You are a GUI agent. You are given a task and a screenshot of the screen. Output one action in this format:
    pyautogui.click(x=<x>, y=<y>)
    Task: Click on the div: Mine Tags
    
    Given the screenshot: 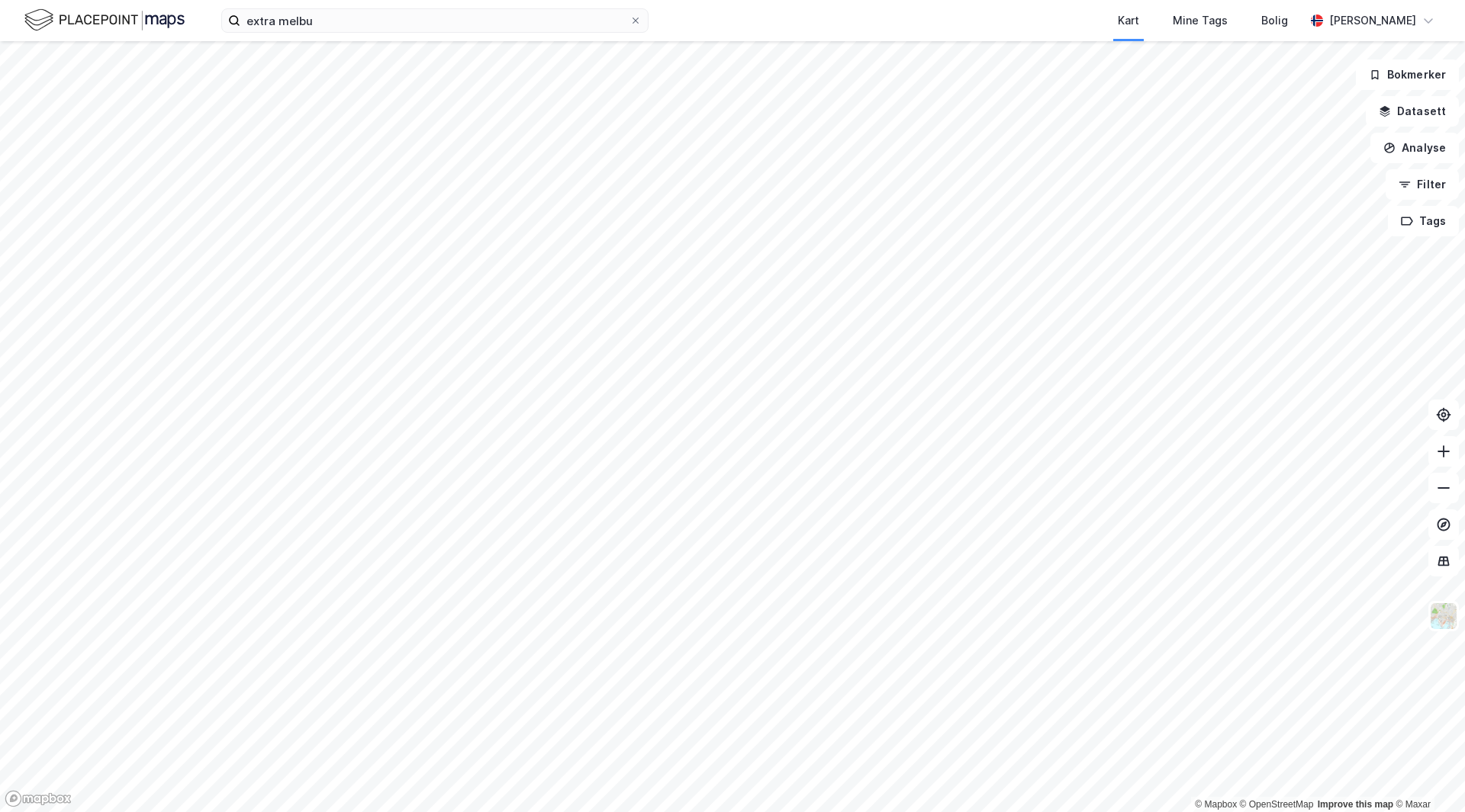 What is the action you would take?
    pyautogui.click(x=1200, y=21)
    